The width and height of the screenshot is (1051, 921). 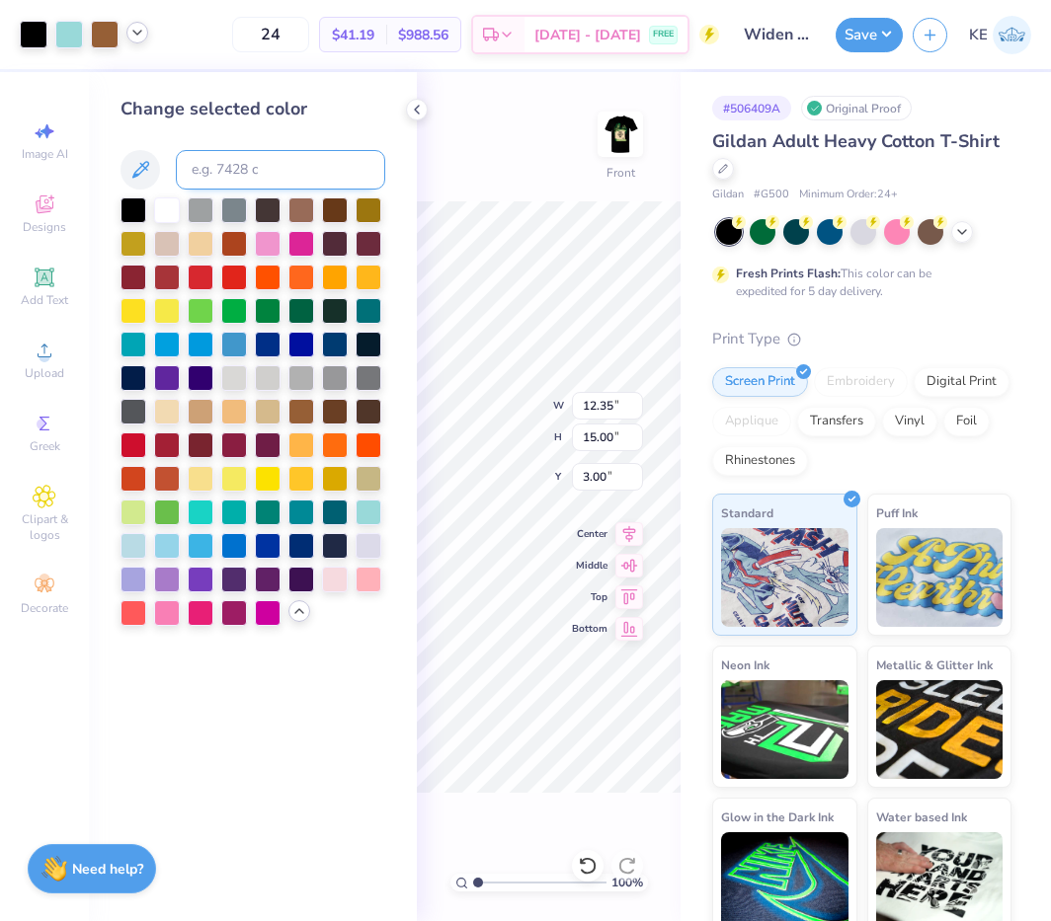 What do you see at coordinates (999, 35) in the screenshot?
I see `a: KE` at bounding box center [999, 35].